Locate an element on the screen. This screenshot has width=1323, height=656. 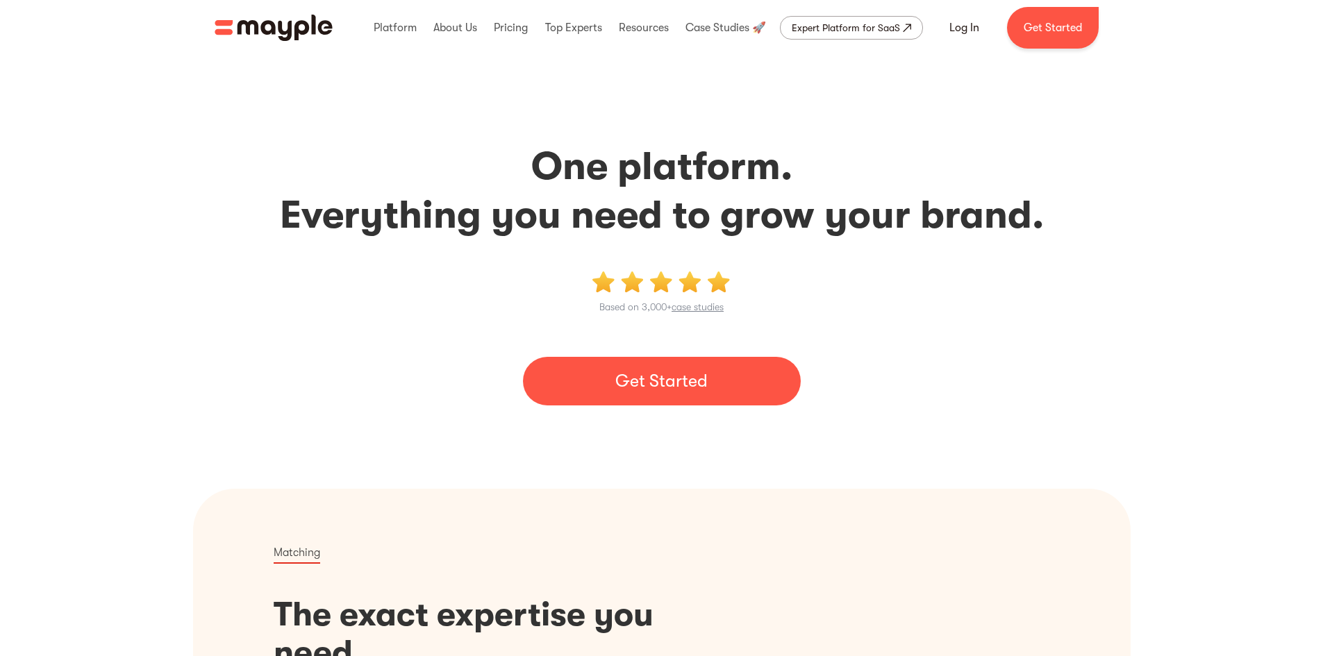
a: Expert Platform for SaaS is located at coordinates (851, 28).